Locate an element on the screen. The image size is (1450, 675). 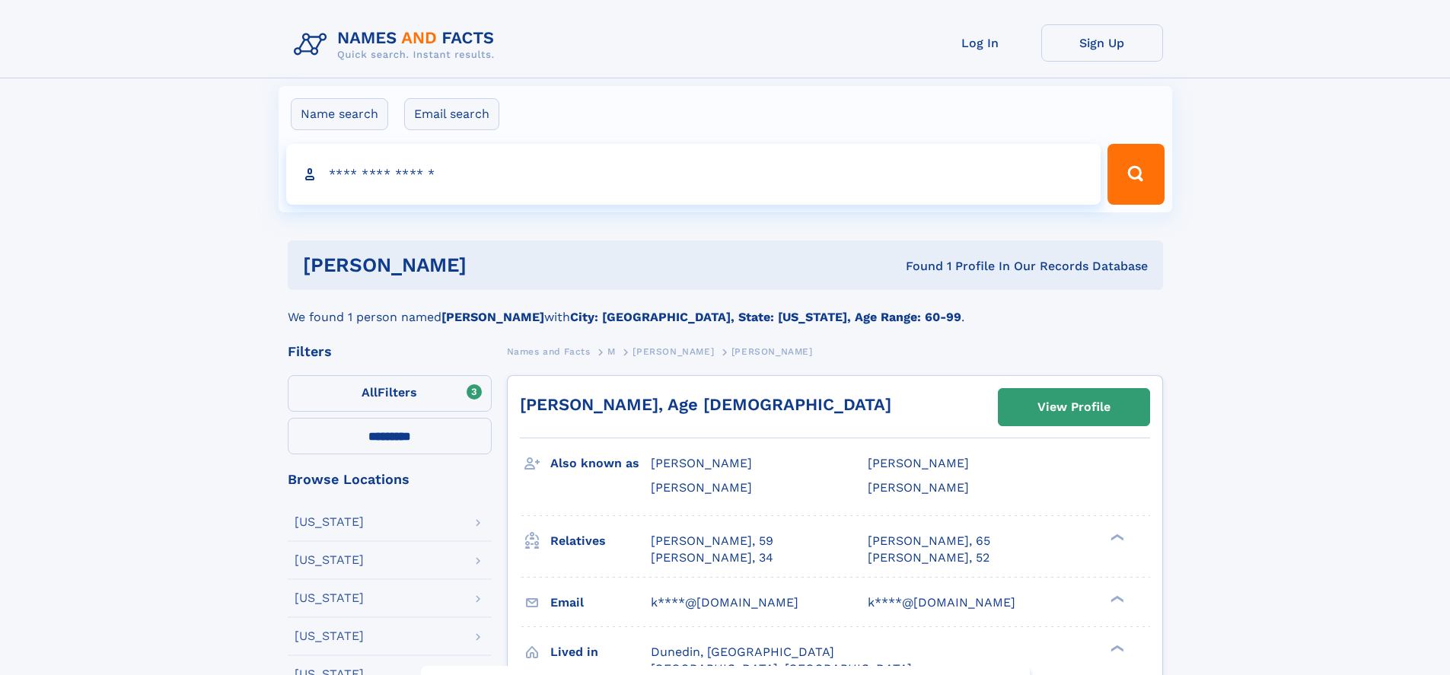
label: Email search is located at coordinates (451, 114).